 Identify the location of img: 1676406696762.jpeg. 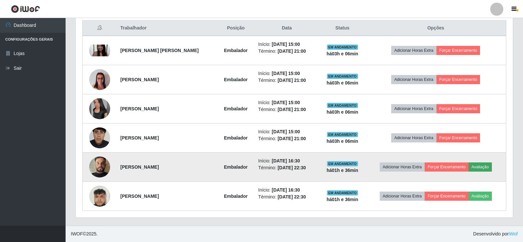
(100, 50).